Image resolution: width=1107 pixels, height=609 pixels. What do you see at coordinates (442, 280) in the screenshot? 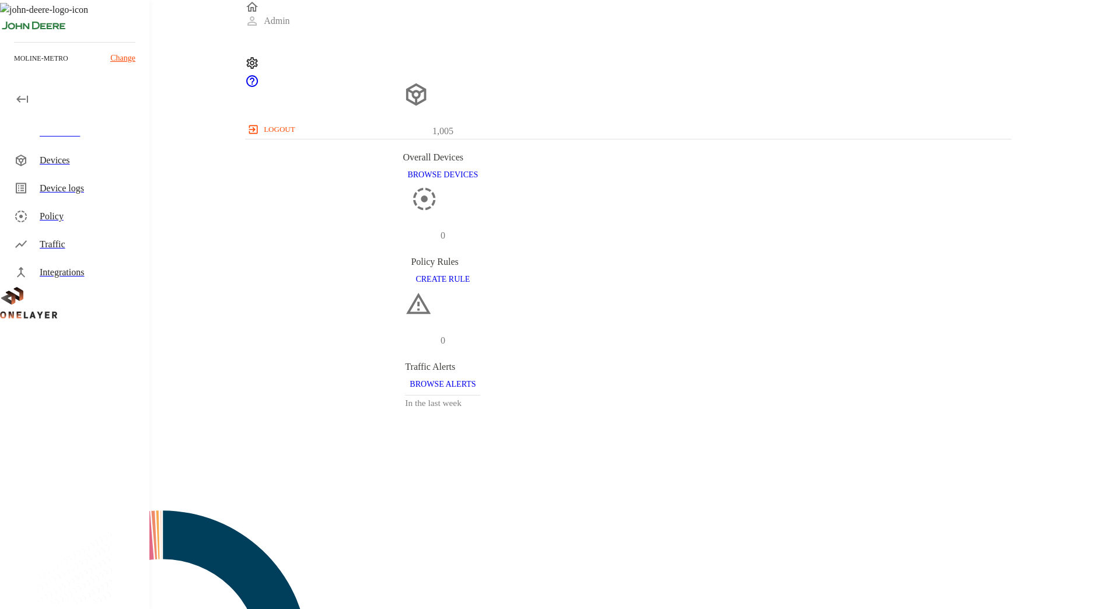
I see `button: CREATE RULE` at bounding box center [442, 280].